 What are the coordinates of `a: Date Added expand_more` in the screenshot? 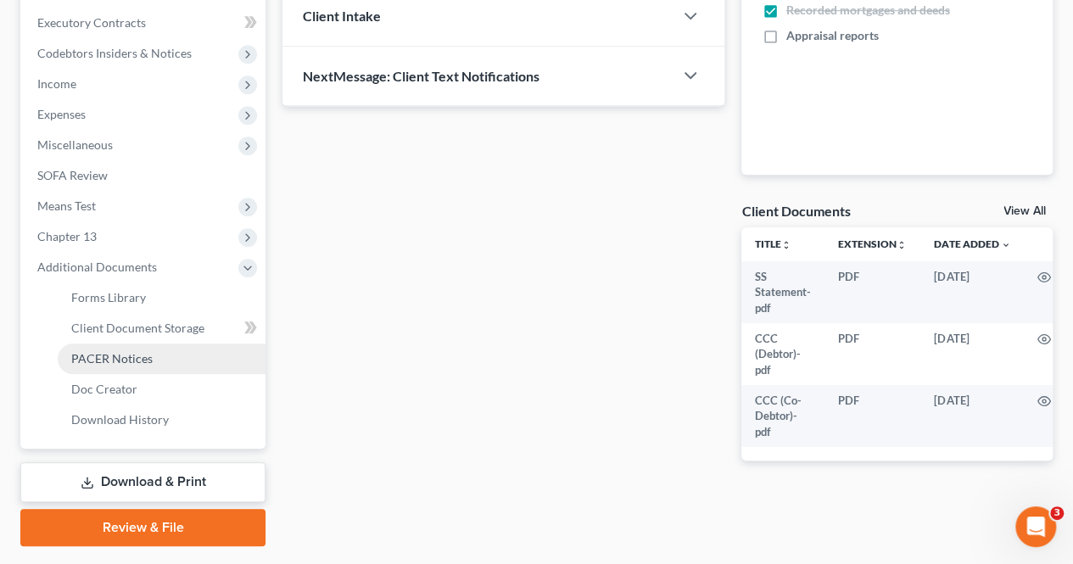 It's located at (972, 243).